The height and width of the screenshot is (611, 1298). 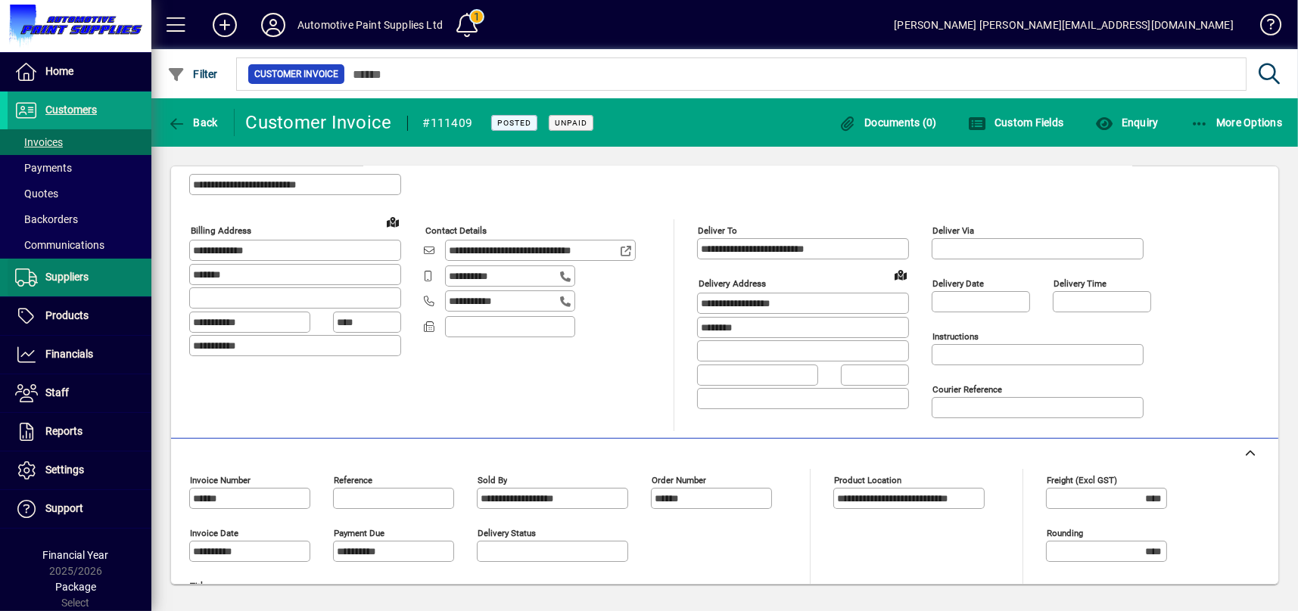 I want to click on span: More Options, so click(x=1236, y=123).